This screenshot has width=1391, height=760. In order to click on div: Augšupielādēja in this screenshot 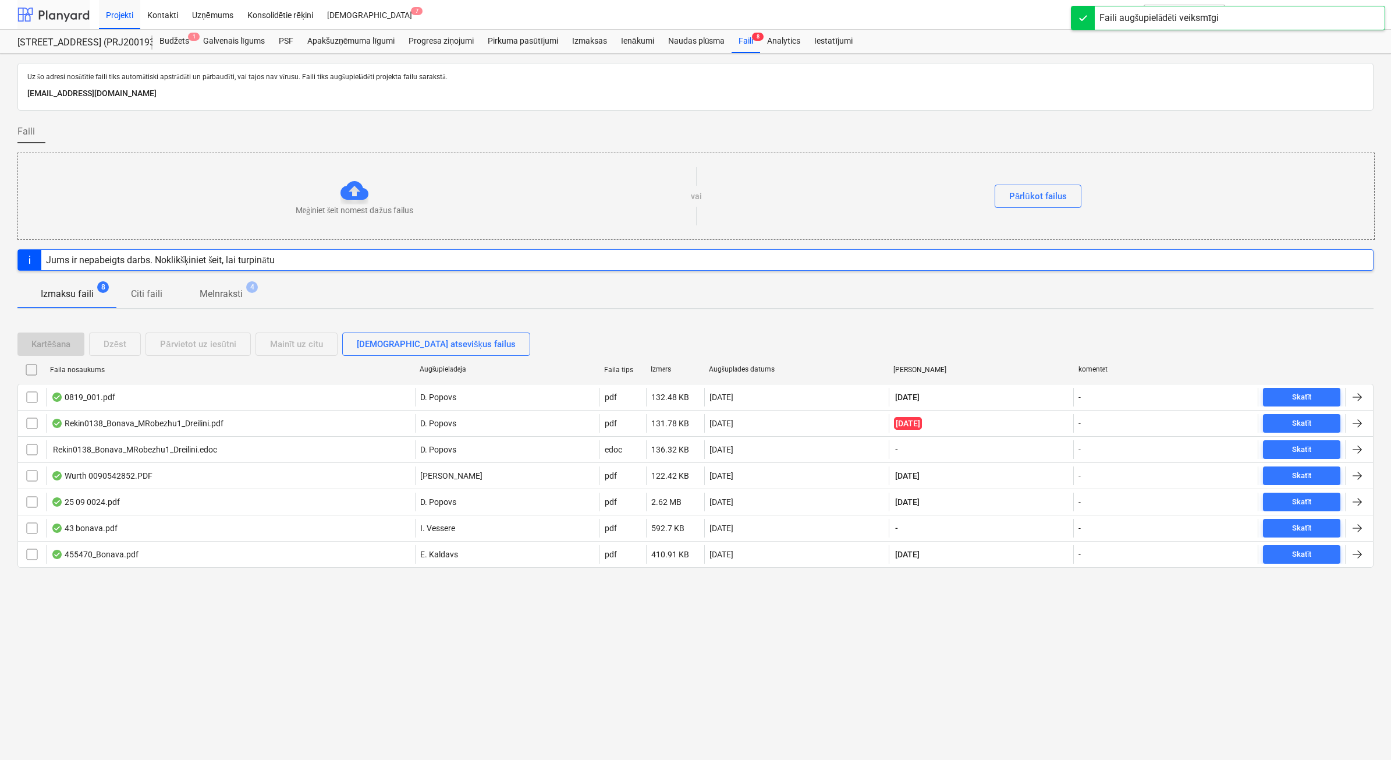, I will do `click(507, 369)`.